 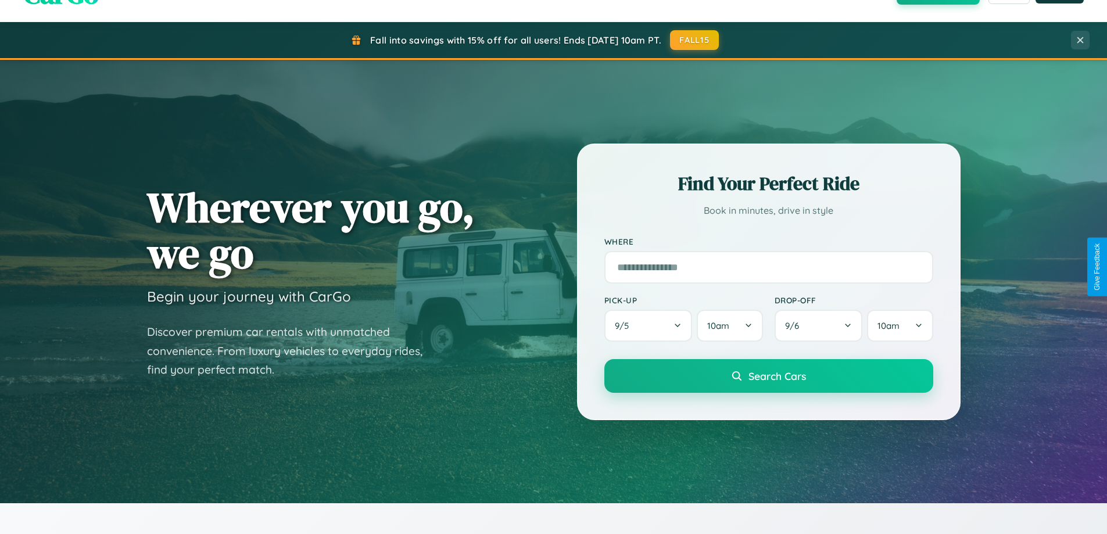 I want to click on span: 9 / 5, so click(x=625, y=326).